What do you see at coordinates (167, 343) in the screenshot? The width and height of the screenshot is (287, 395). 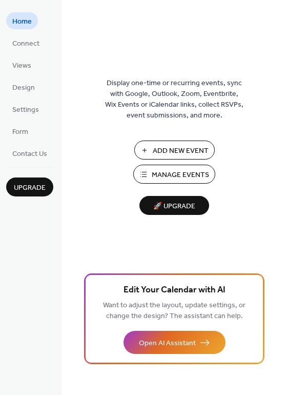 I see `span: Open AI Assistant` at bounding box center [167, 343].